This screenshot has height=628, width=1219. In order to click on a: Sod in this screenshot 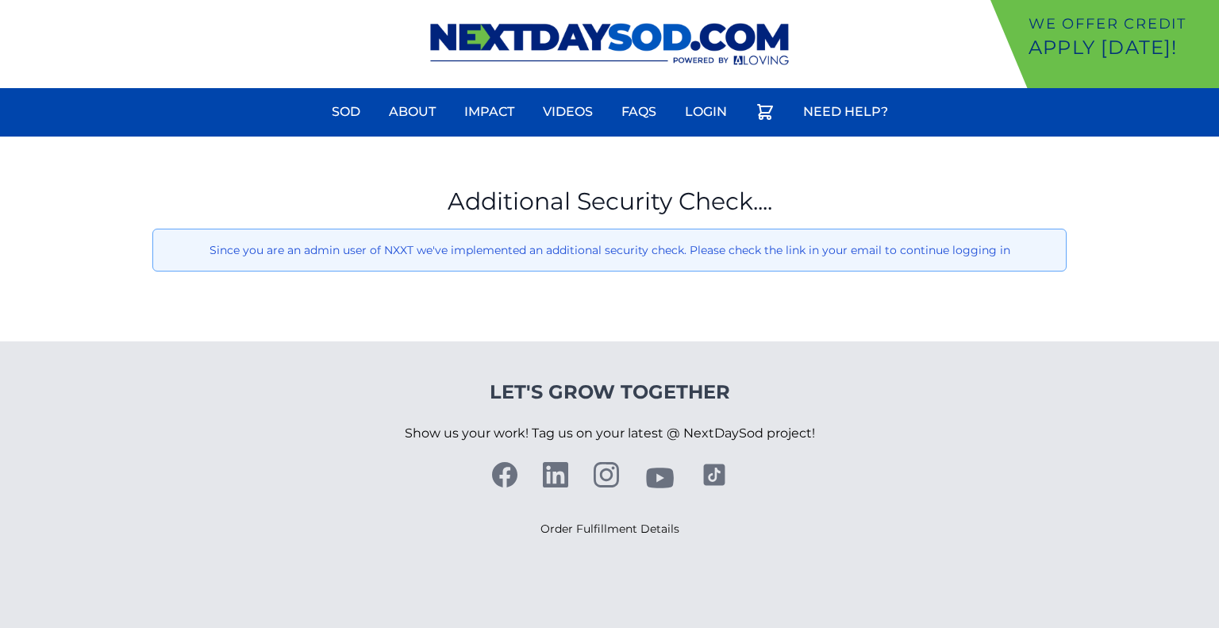, I will do `click(346, 112)`.